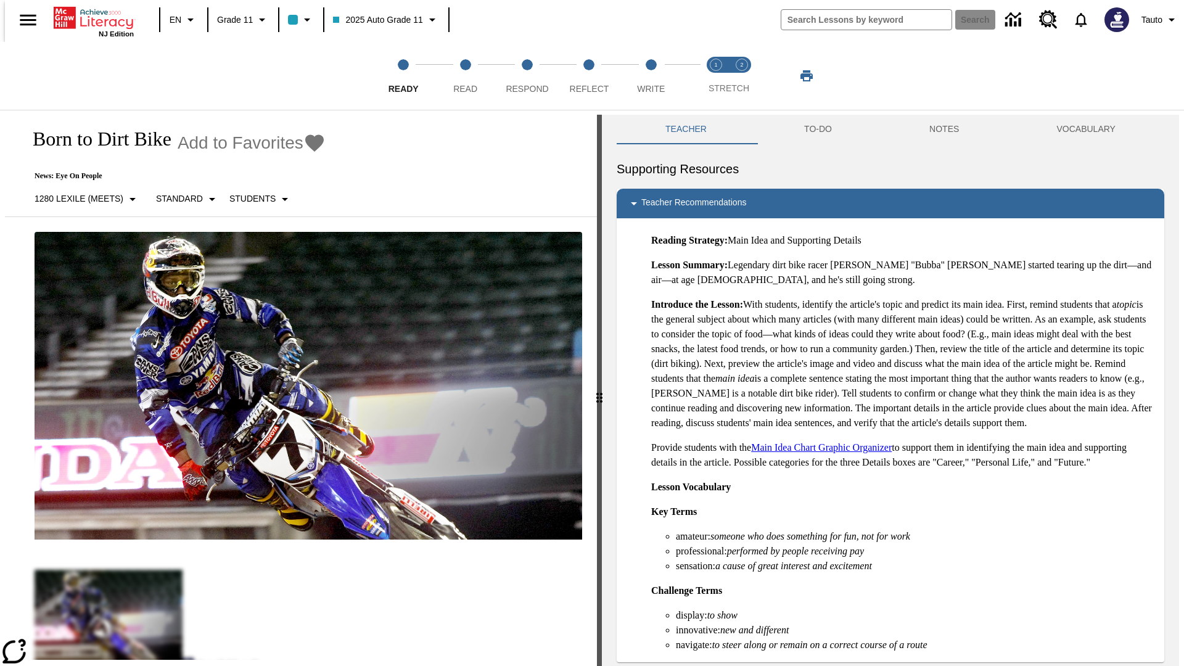  I want to click on button: Select a new avatar, so click(1116, 20).